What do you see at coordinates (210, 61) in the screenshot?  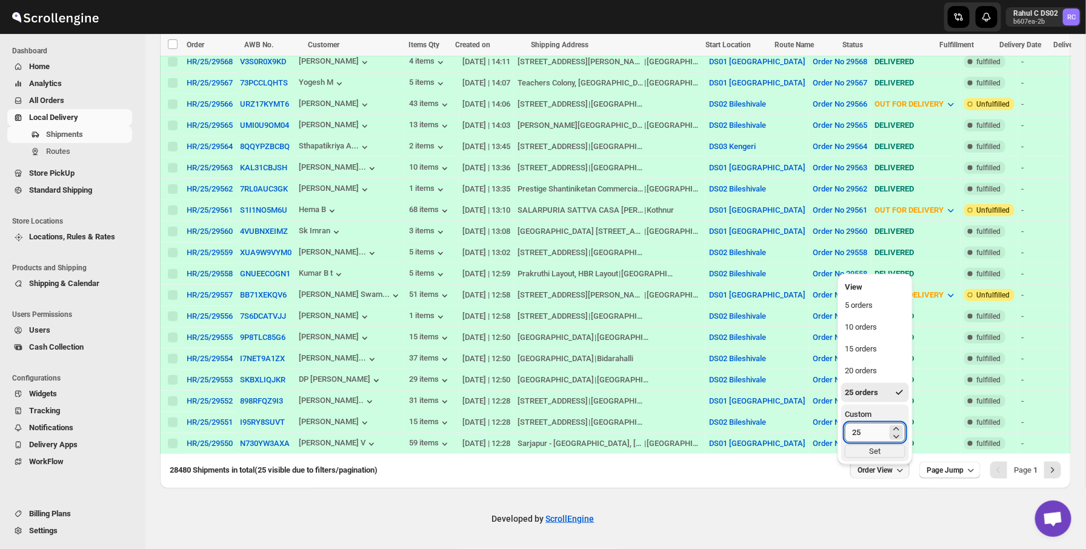 I see `div: HR/25/29568` at bounding box center [210, 61].